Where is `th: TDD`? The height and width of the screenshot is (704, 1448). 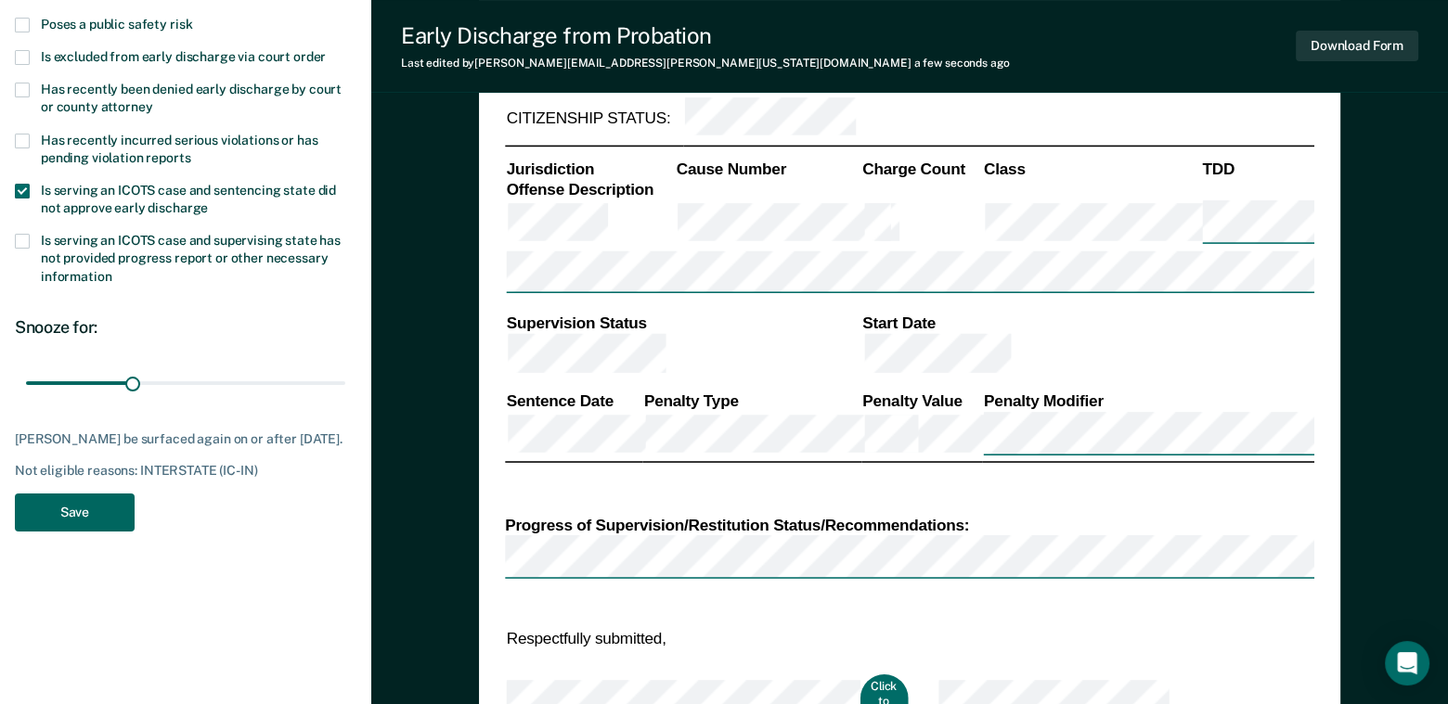
th: TDD is located at coordinates (1258, 168).